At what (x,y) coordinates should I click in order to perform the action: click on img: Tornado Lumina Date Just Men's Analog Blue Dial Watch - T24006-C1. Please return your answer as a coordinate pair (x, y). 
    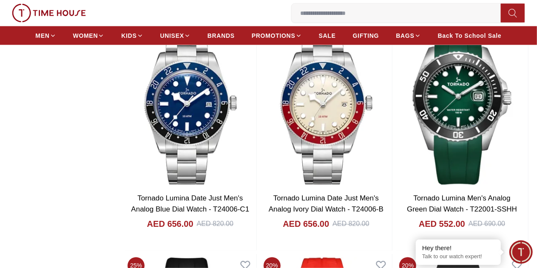
    Looking at the image, I should click on (190, 104).